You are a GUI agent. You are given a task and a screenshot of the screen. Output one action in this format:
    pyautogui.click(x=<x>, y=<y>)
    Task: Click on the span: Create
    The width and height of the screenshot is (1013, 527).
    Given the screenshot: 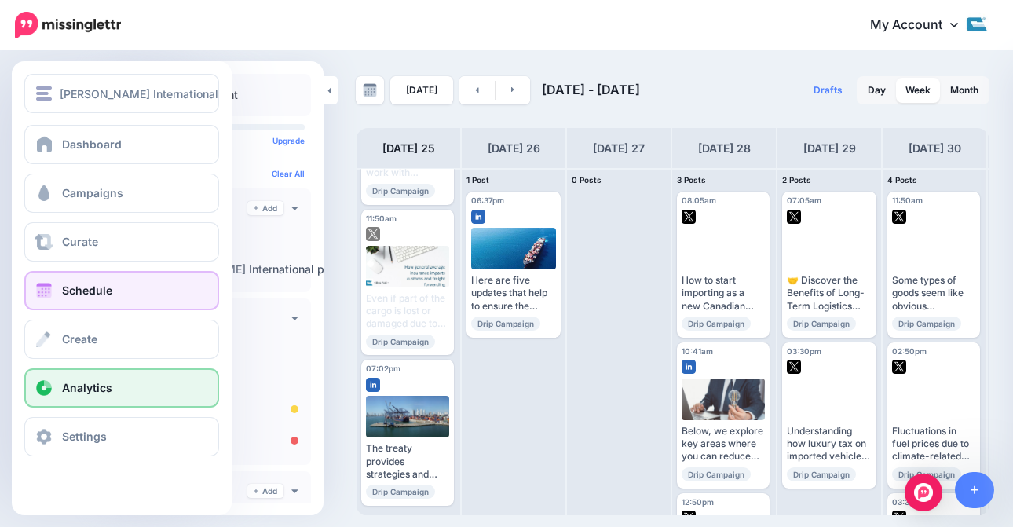 What is the action you would take?
    pyautogui.click(x=79, y=338)
    